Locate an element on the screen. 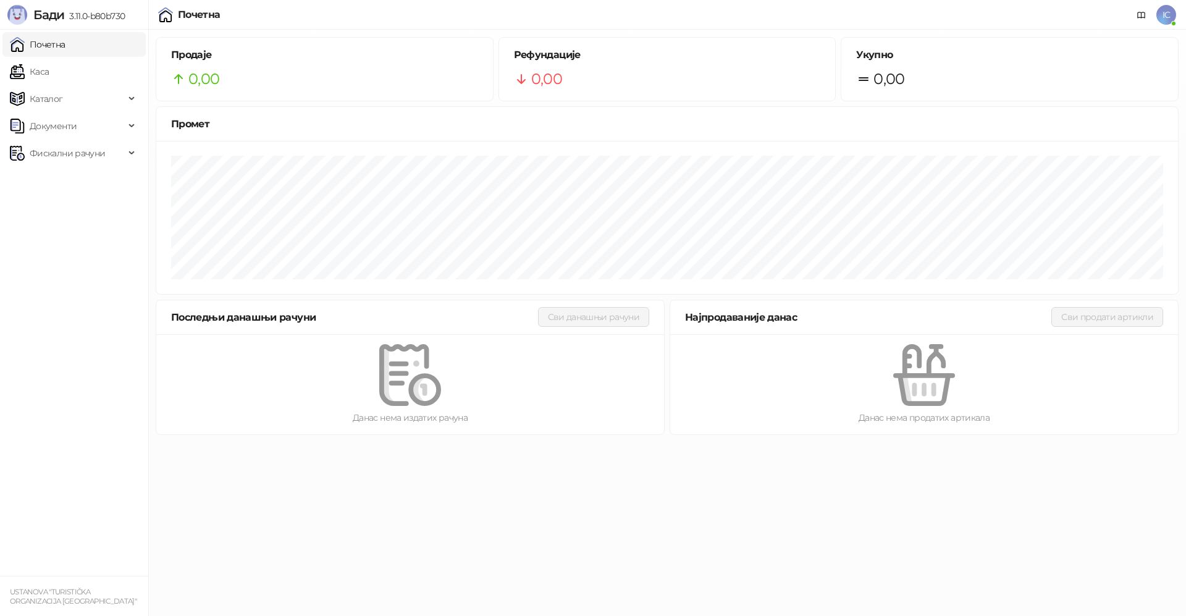 The width and height of the screenshot is (1186, 616). a: Почетна is located at coordinates (38, 44).